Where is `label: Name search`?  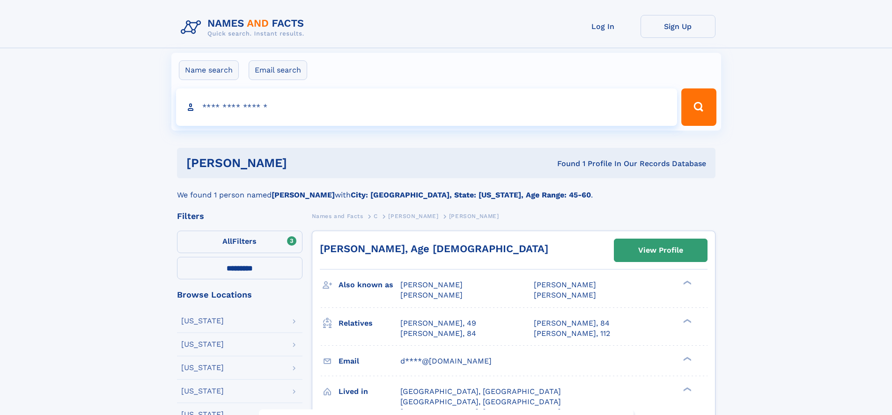 label: Name search is located at coordinates (209, 70).